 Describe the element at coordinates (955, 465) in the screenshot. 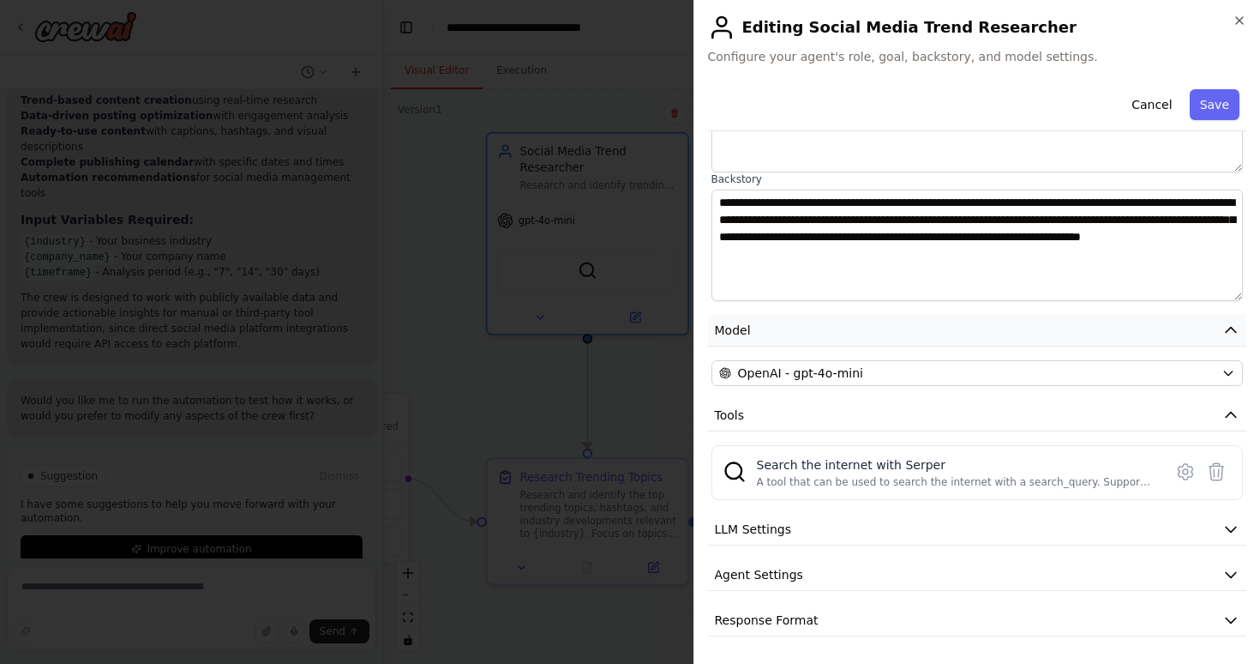

I see `div: Search the internet with Serper` at that location.